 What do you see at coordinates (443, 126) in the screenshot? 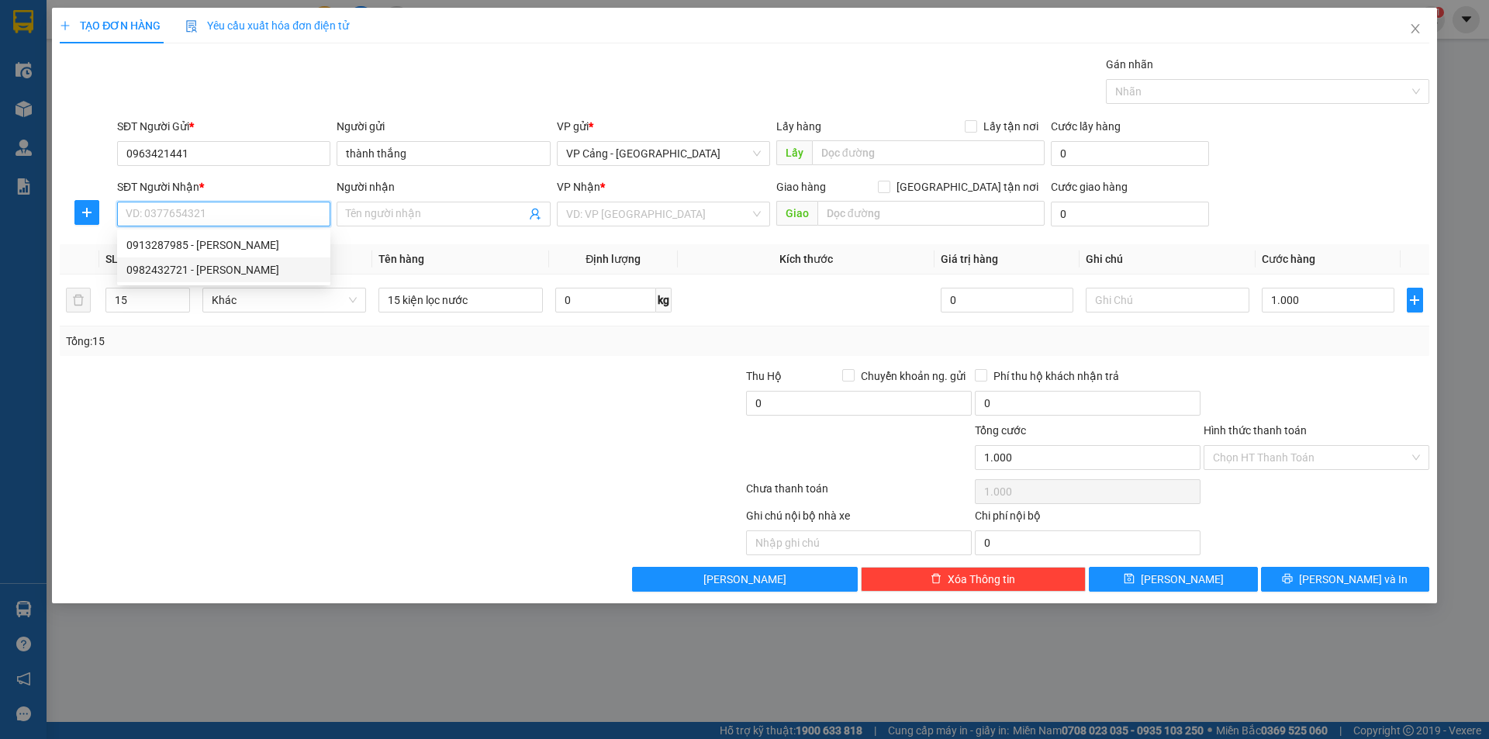
I see `div: Người gửi` at bounding box center [443, 126].